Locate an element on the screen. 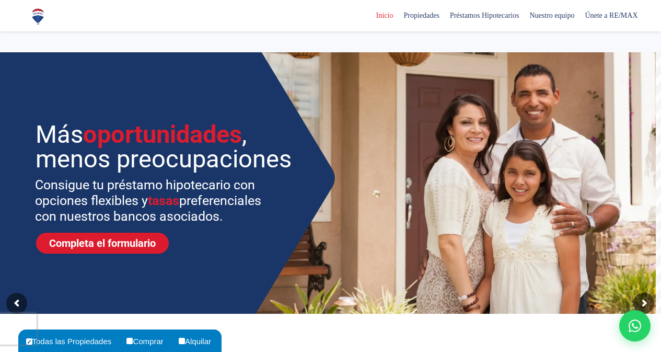 The height and width of the screenshot is (352, 661). span: Inicio is located at coordinates (385, 16).